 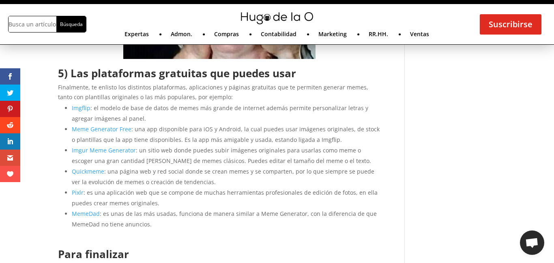 I want to click on li: : una app disponible para iOS y Android, la cual puedes usar imágenes originales, de stock o plan..., so click(x=226, y=134).